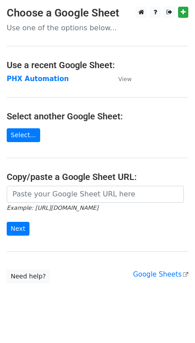 The image size is (195, 343). What do you see at coordinates (161, 275) in the screenshot?
I see `a: Google Sheets` at bounding box center [161, 275].